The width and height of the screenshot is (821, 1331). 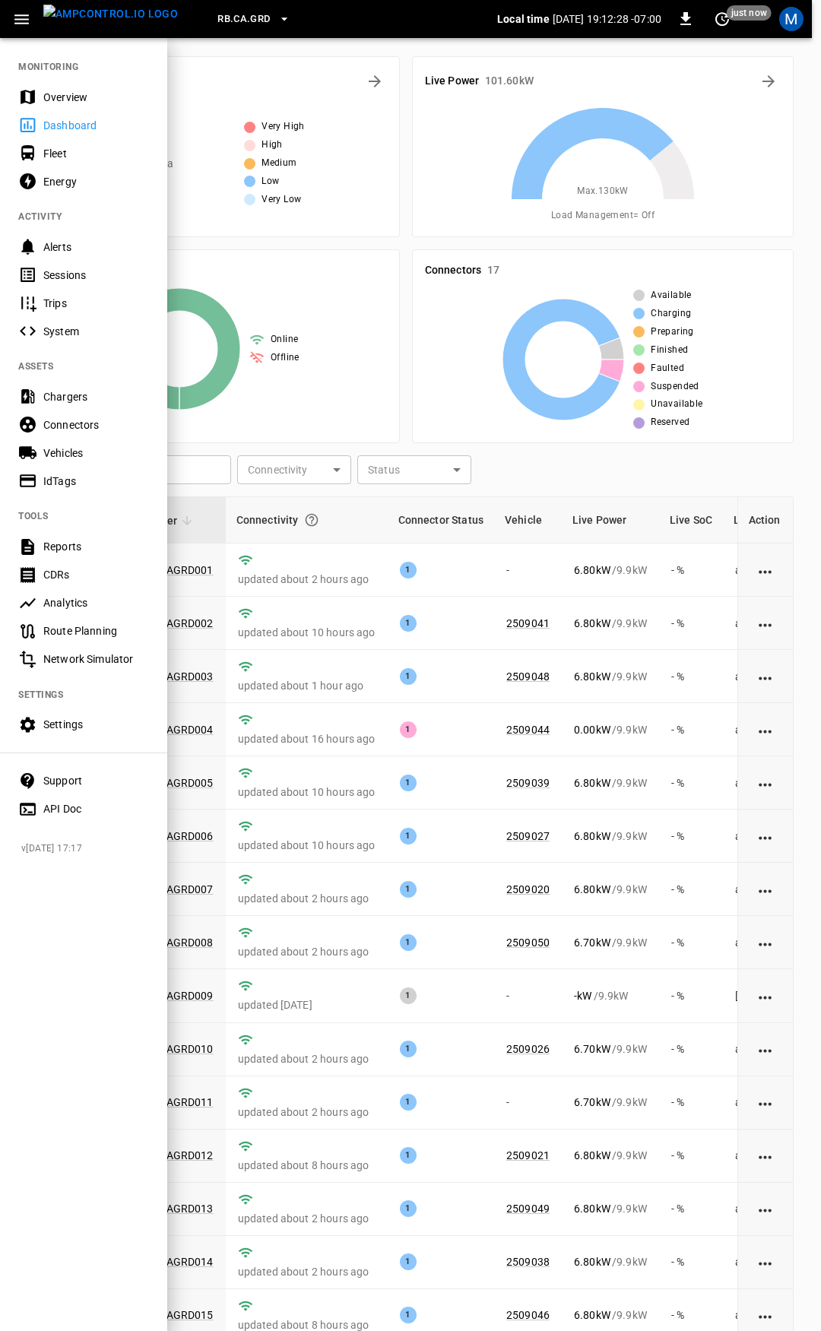 I want to click on div: Reports, so click(x=96, y=547).